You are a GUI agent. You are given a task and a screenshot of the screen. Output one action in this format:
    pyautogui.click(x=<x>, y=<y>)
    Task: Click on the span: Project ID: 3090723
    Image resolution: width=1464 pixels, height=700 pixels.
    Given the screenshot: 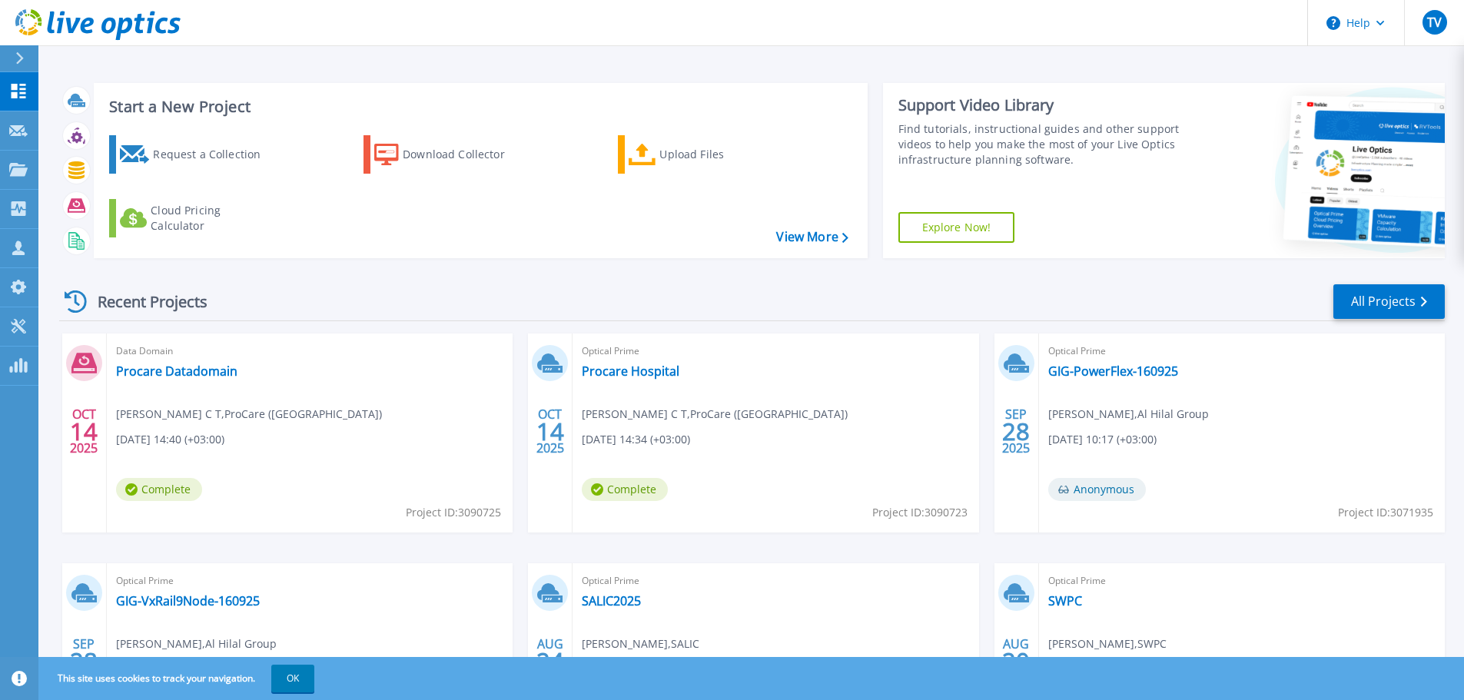 What is the action you would take?
    pyautogui.click(x=920, y=512)
    